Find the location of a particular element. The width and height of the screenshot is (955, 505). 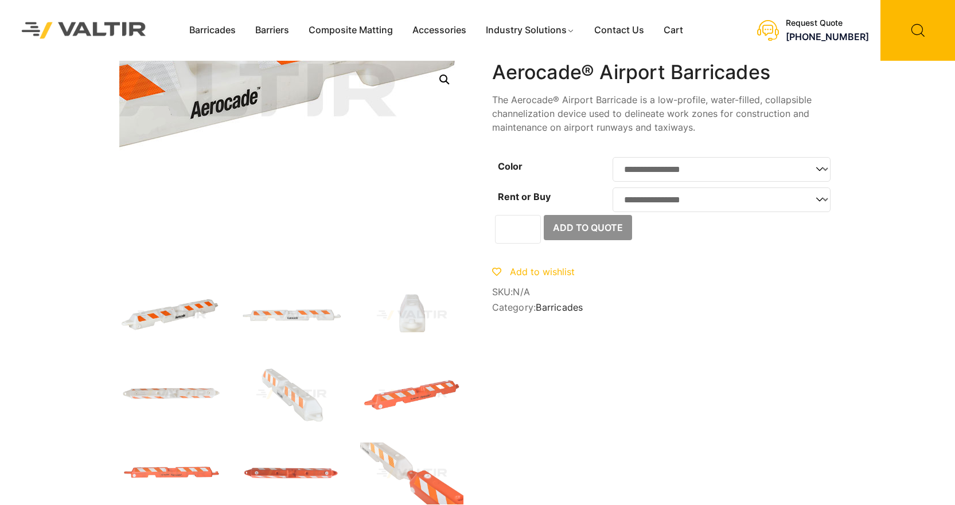

label: Color is located at coordinates (510, 166).